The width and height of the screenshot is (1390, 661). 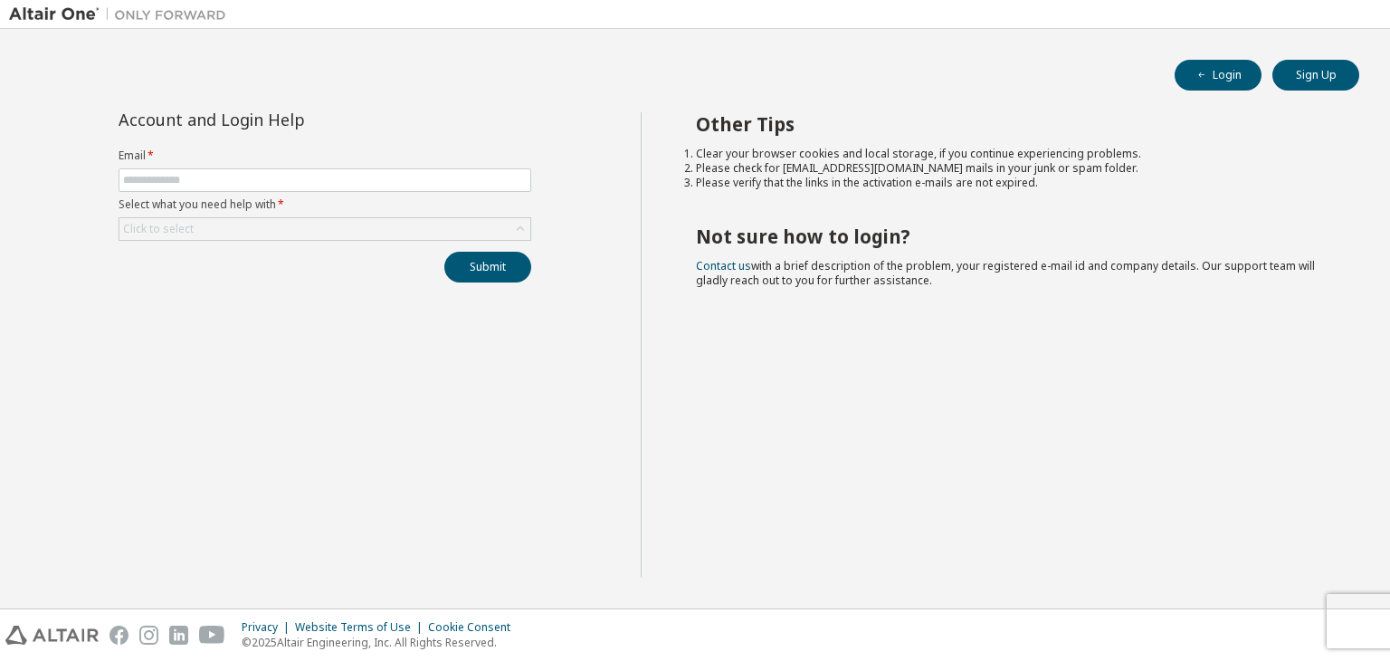 What do you see at coordinates (723, 265) in the screenshot?
I see `a: Contact us` at bounding box center [723, 265].